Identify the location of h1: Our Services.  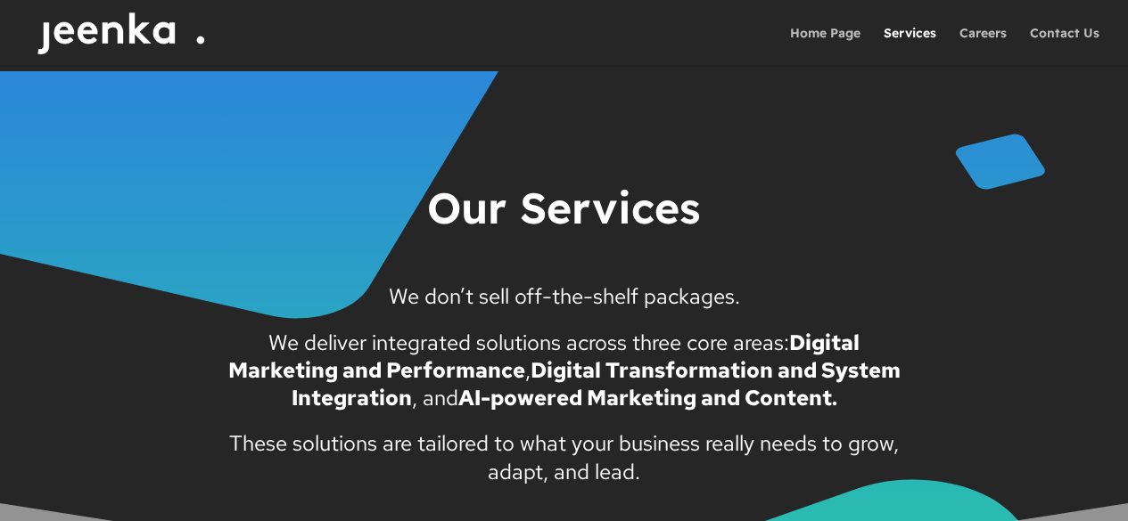
(564, 230).